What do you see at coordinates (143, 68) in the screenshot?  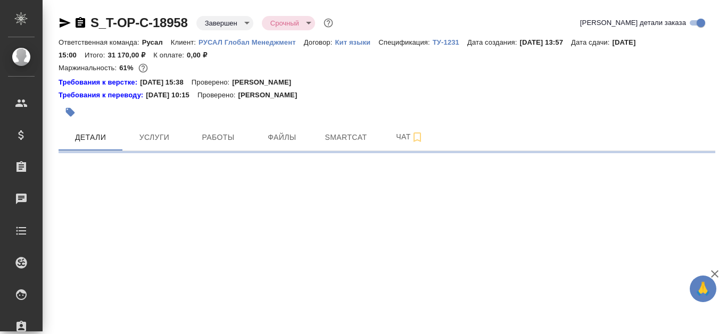 I see `button: 12105.00 RUB;` at bounding box center [143, 68].